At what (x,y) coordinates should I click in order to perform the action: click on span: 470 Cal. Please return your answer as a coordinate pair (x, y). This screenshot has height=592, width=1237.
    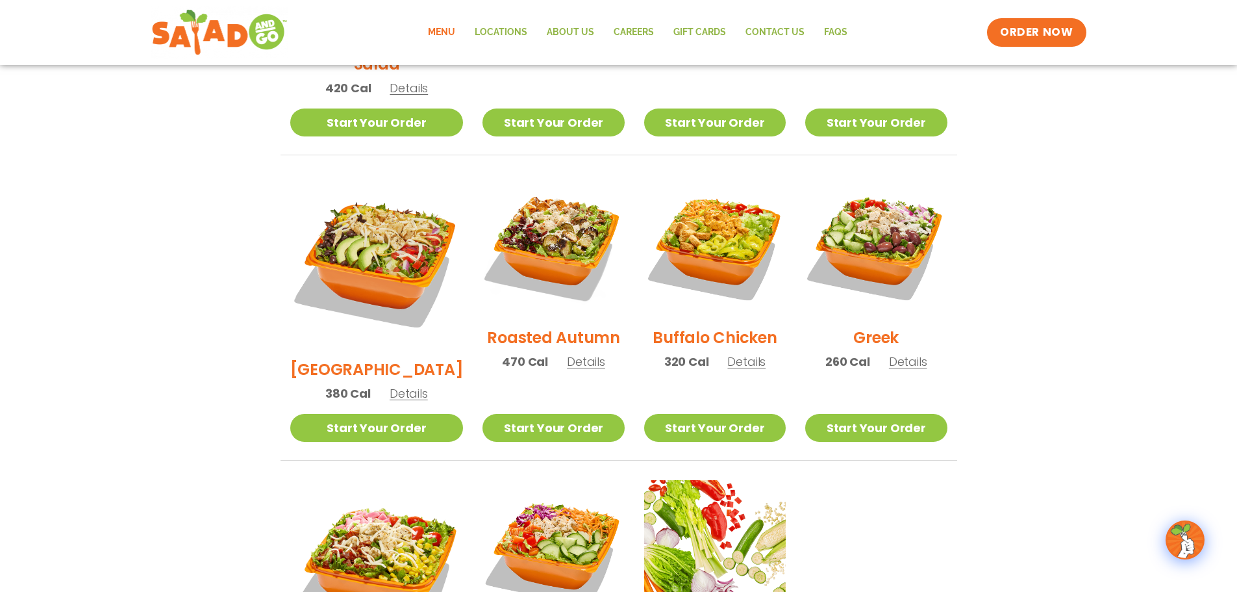
    Looking at the image, I should click on (525, 361).